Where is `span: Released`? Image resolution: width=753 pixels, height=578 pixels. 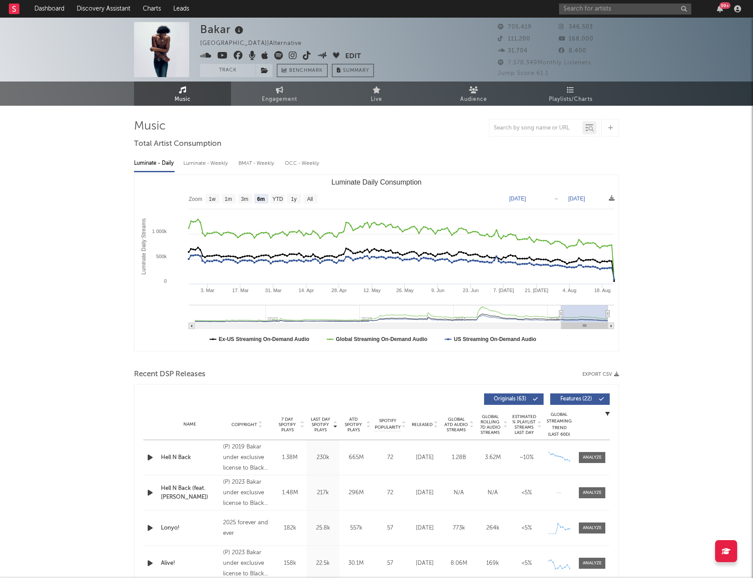
span: Released is located at coordinates (422, 425).